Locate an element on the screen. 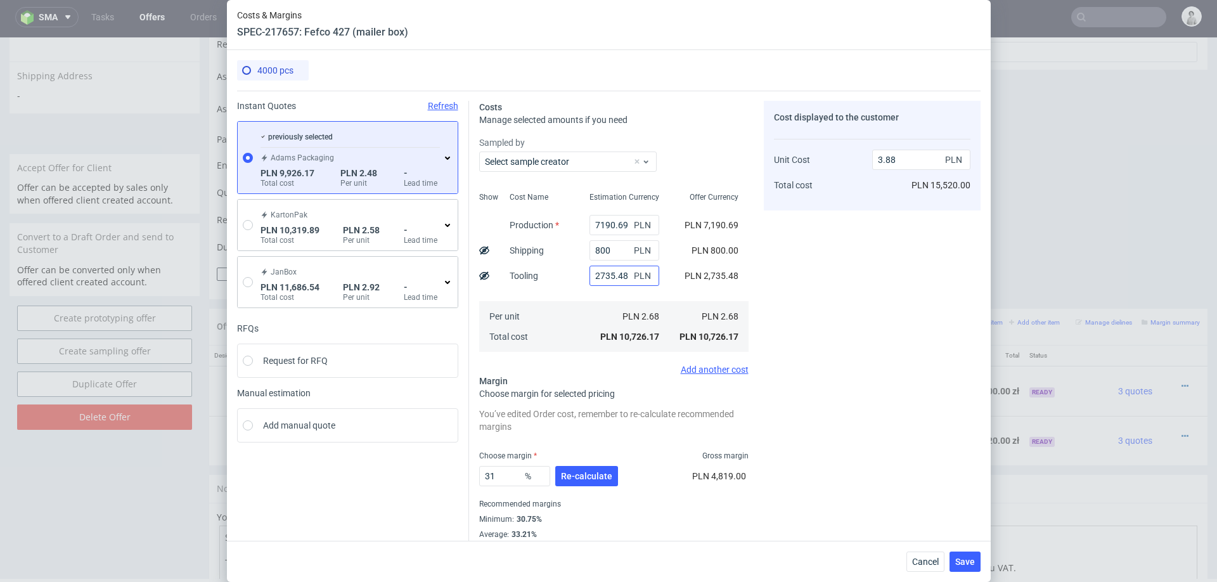 This screenshot has height=582, width=1217. th: Net Total is located at coordinates (801, 318).